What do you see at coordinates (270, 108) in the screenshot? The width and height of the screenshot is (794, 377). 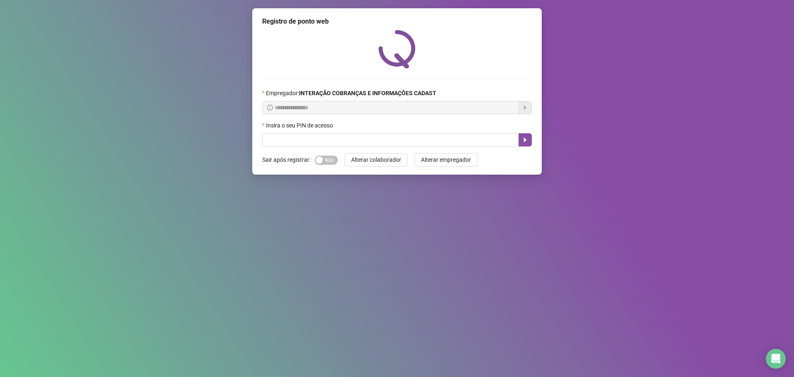 I see `span: info-circle` at bounding box center [270, 108].